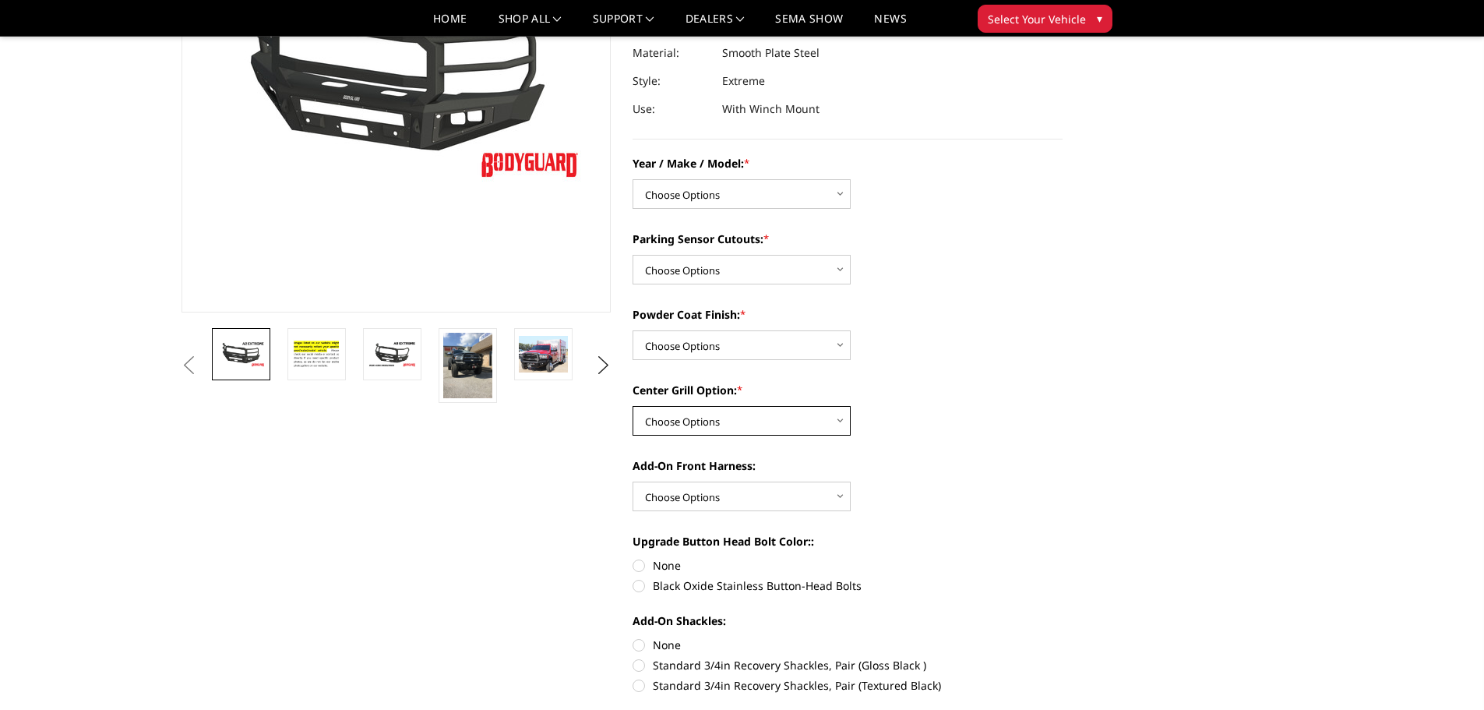 The height and width of the screenshot is (710, 1484). I want to click on dd: Smooth Plate Steel, so click(770, 53).